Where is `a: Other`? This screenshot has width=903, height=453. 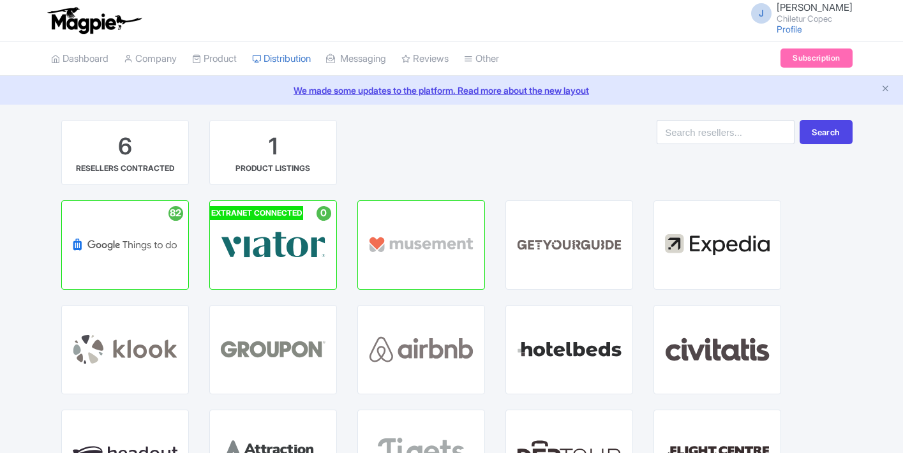
a: Other is located at coordinates (481, 59).